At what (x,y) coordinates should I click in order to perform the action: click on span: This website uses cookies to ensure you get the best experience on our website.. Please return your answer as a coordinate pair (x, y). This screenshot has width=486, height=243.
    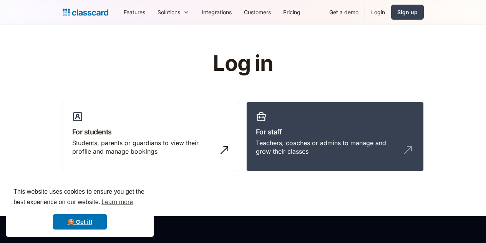
    Looking at the image, I should click on (80, 197).